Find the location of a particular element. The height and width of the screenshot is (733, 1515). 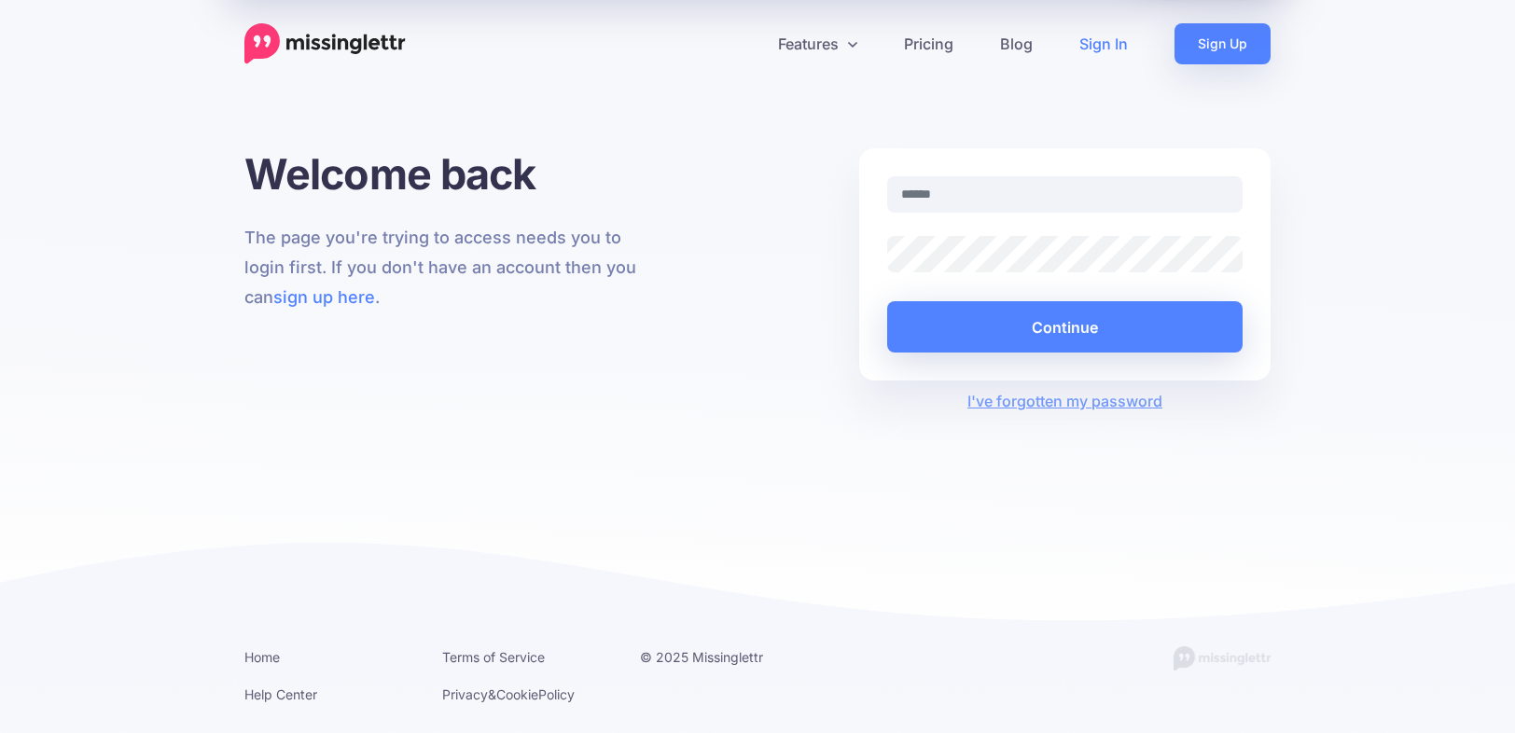

a: I've forgotten my password is located at coordinates (1064, 401).